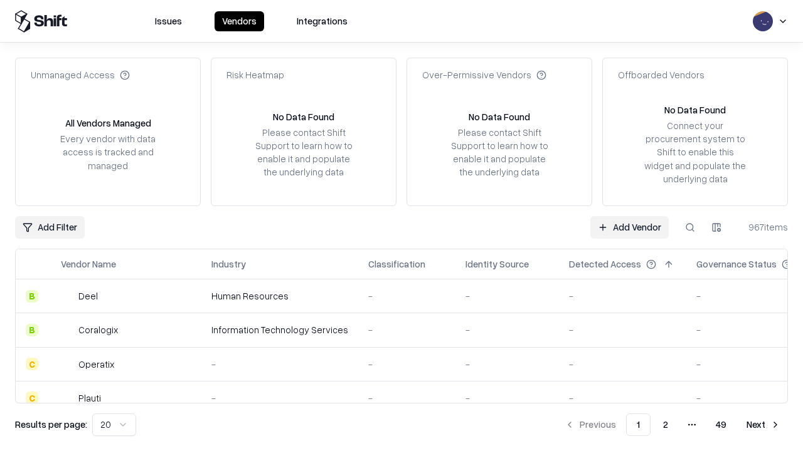  What do you see at coordinates (255, 75) in the screenshot?
I see `div: Risk Heatmap` at bounding box center [255, 75].